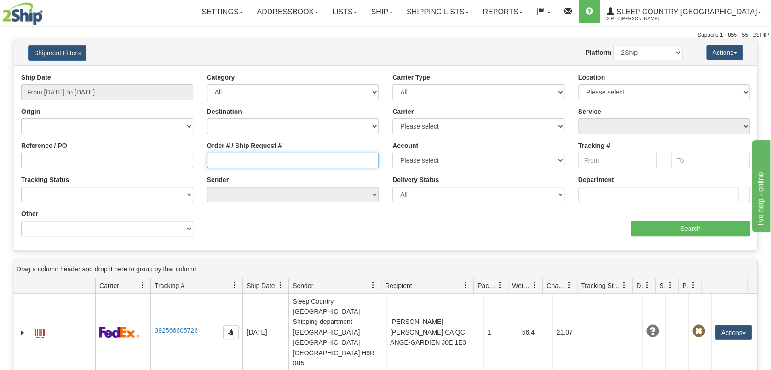 Image resolution: width=771 pixels, height=370 pixels. I want to click on label: Other, so click(29, 214).